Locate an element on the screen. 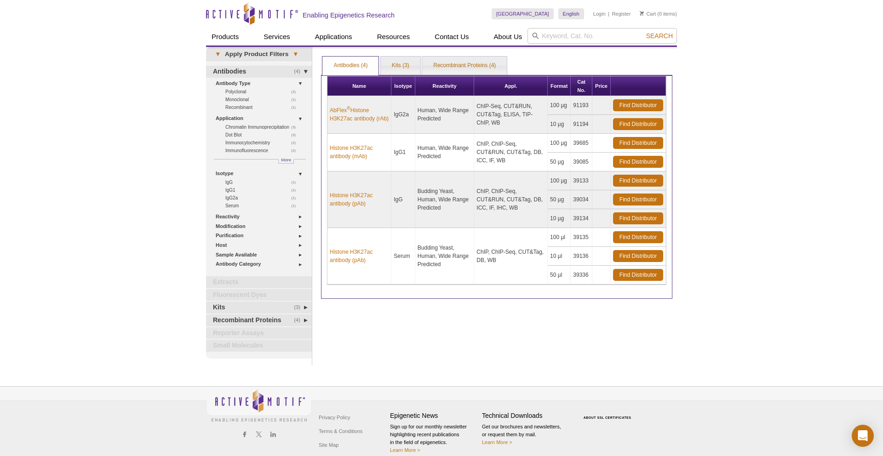 The width and height of the screenshot is (883, 456). a: (1)IgG1 is located at coordinates (263, 190).